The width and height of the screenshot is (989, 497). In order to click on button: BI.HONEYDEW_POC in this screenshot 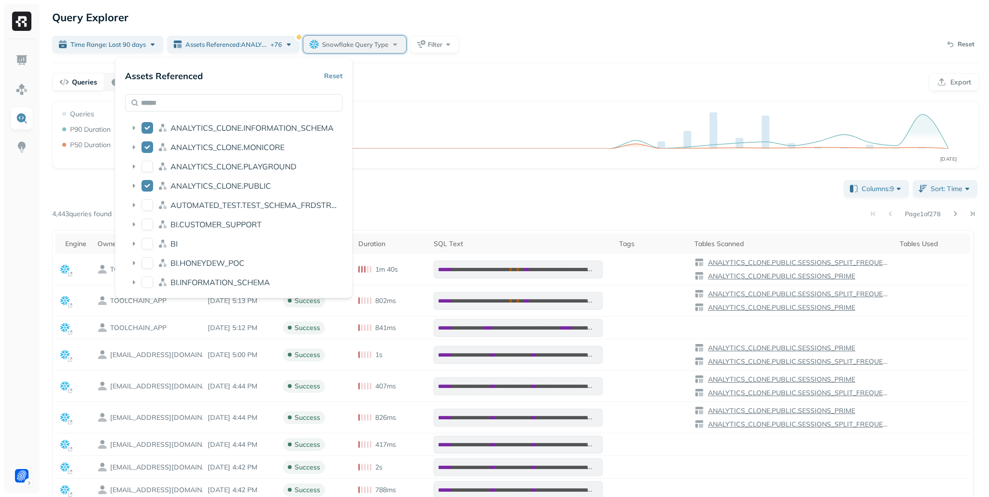, I will do `click(147, 263)`.